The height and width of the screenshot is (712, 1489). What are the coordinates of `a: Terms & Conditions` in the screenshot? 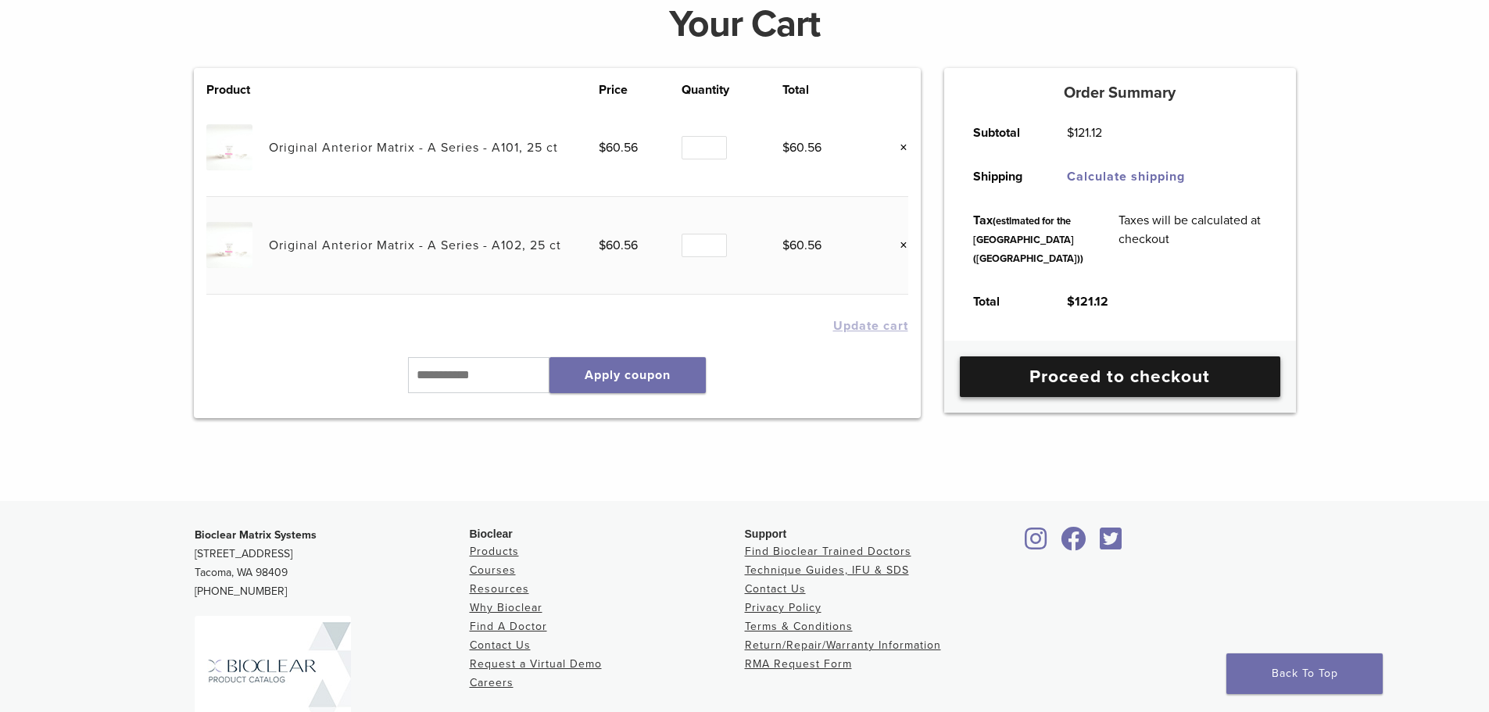 It's located at (799, 626).